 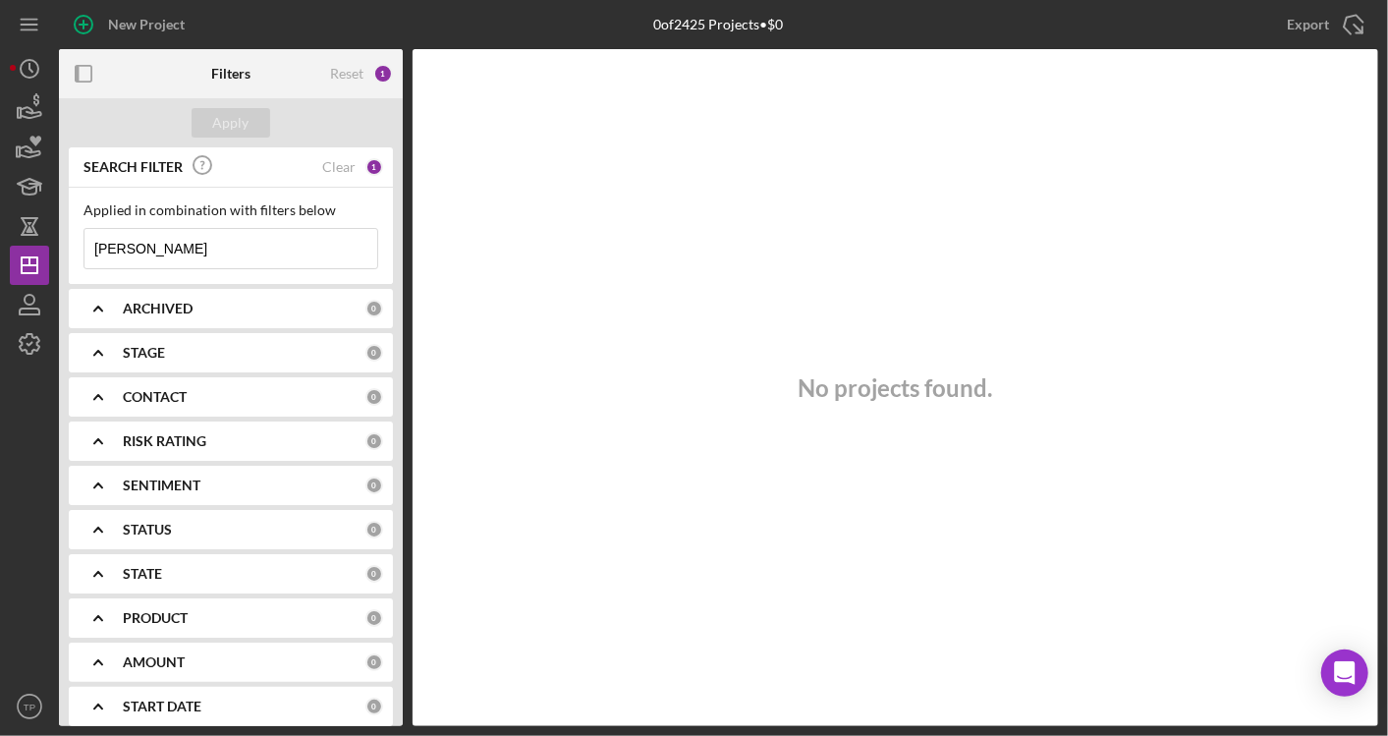 What do you see at coordinates (231, 123) in the screenshot?
I see `button: Apply` at bounding box center [231, 123].